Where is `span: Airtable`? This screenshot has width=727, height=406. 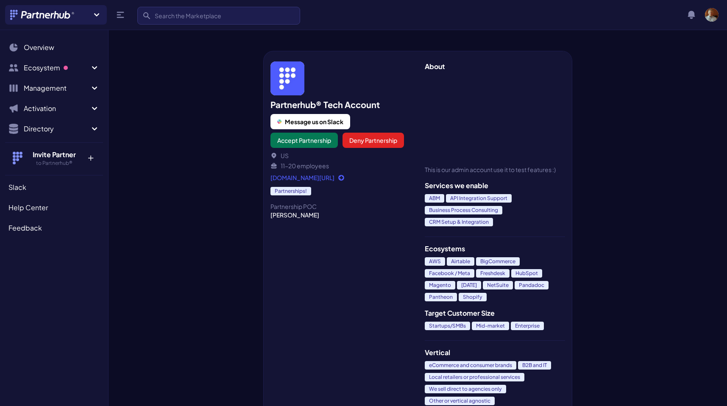
span: Airtable is located at coordinates (460, 261).